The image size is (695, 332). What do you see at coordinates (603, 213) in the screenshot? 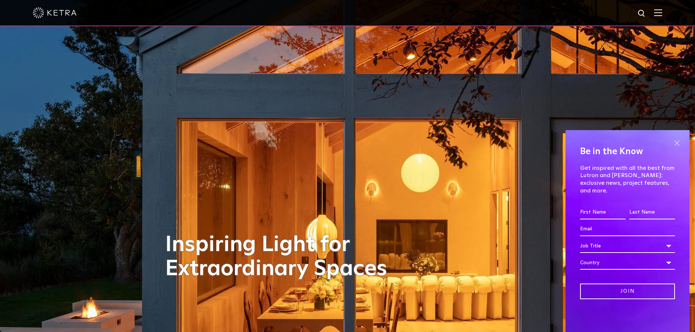
I see `input: First Name` at bounding box center [603, 213].